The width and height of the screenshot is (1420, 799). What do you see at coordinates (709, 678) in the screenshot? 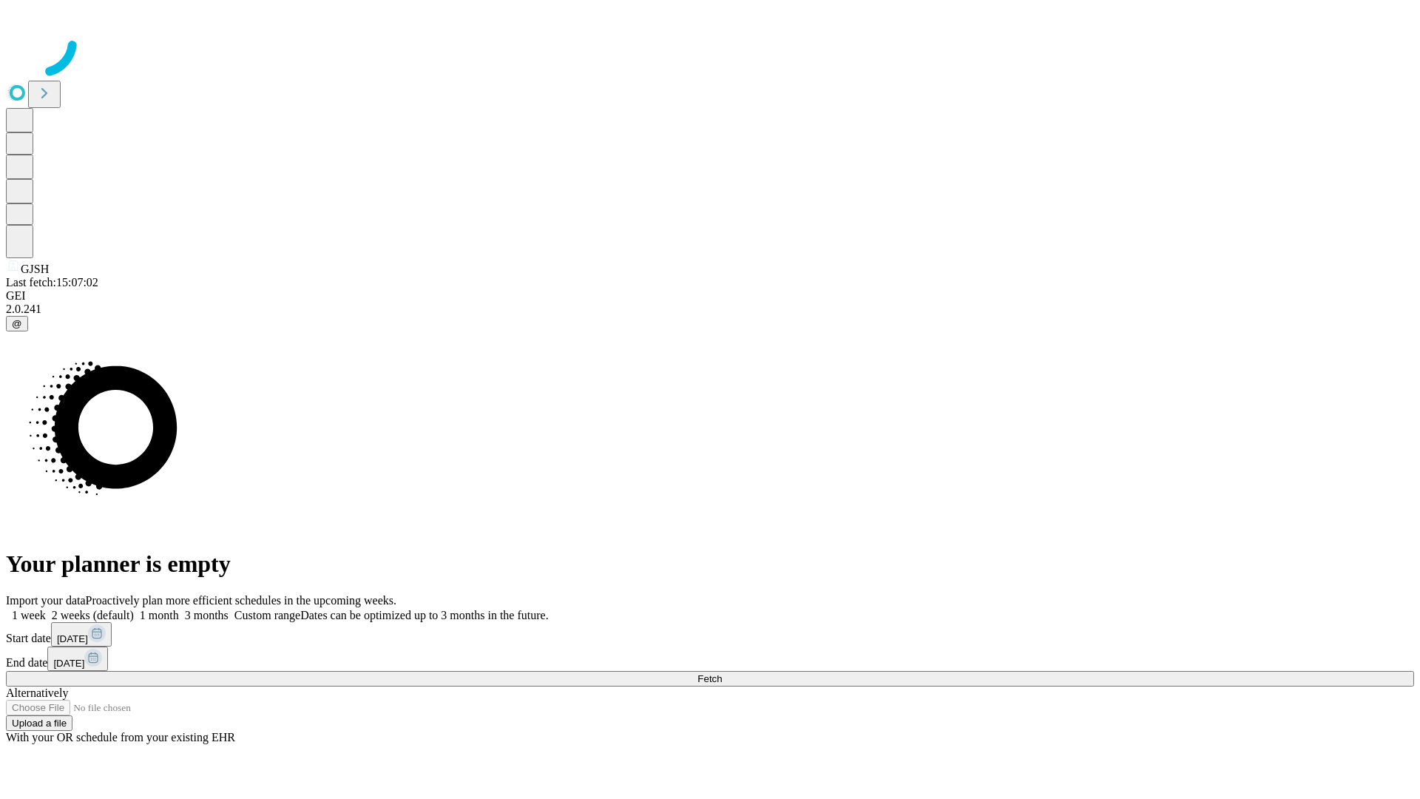
I see `span: Fetch` at bounding box center [709, 678].